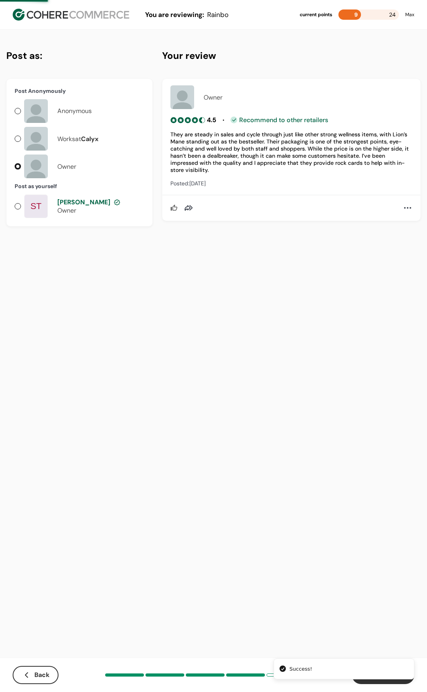 Image resolution: width=427 pixels, height=692 pixels. What do you see at coordinates (78, 139) in the screenshot?
I see `div: Works` at bounding box center [78, 139].